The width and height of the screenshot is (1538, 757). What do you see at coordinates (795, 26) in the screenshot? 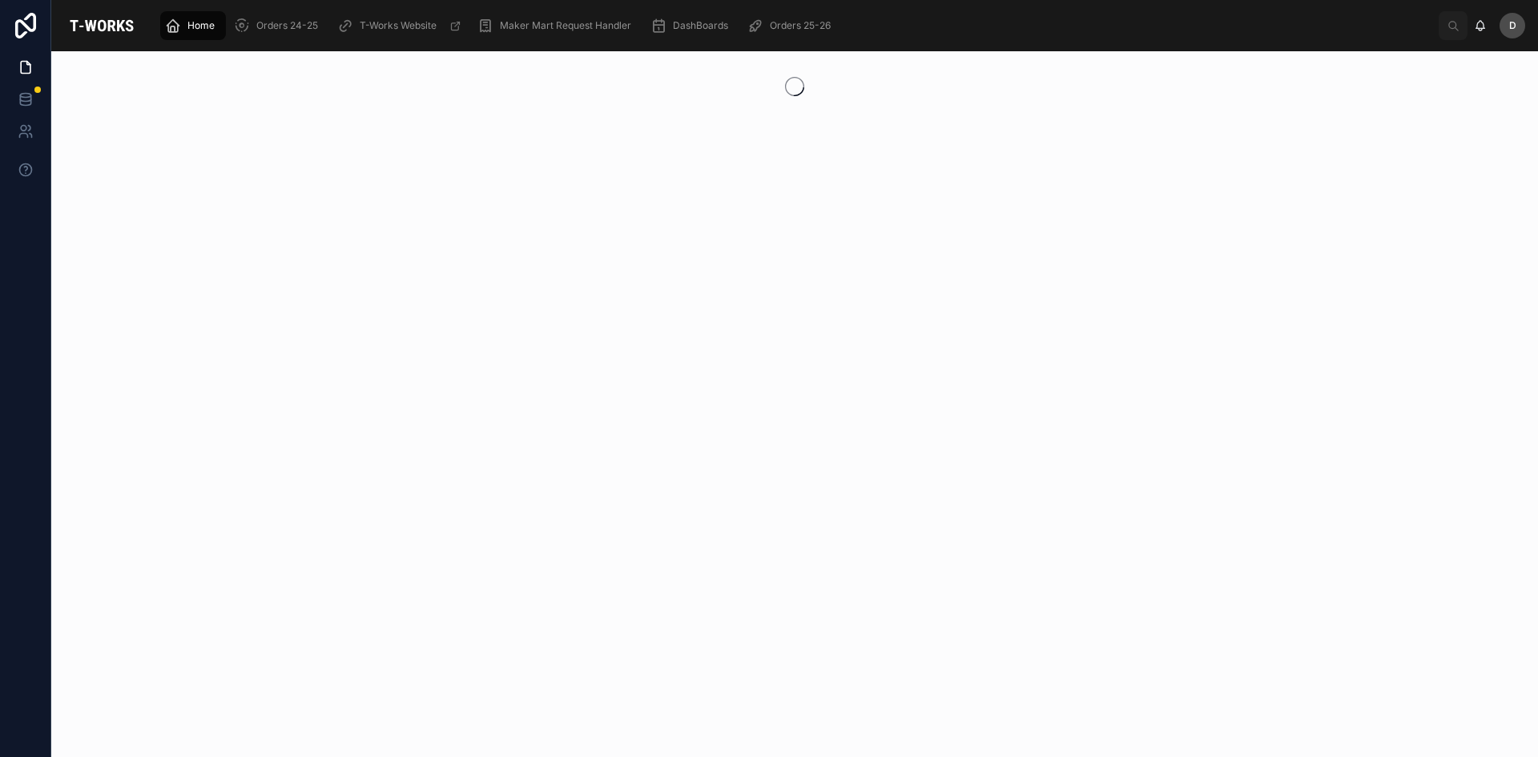
I see `div: scrollable content` at bounding box center [795, 26].